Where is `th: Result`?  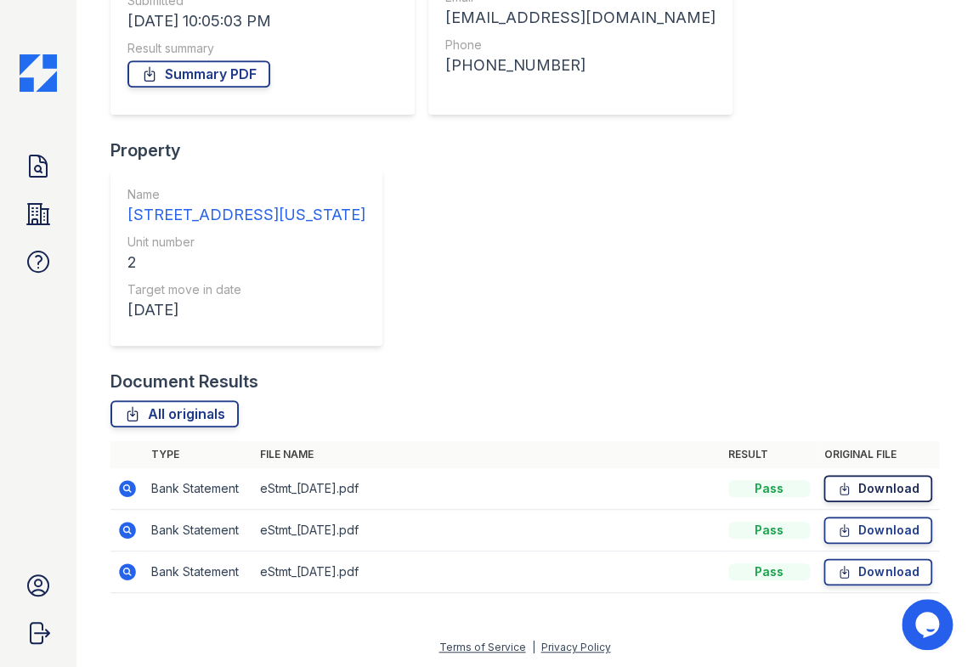 th: Result is located at coordinates (769, 455).